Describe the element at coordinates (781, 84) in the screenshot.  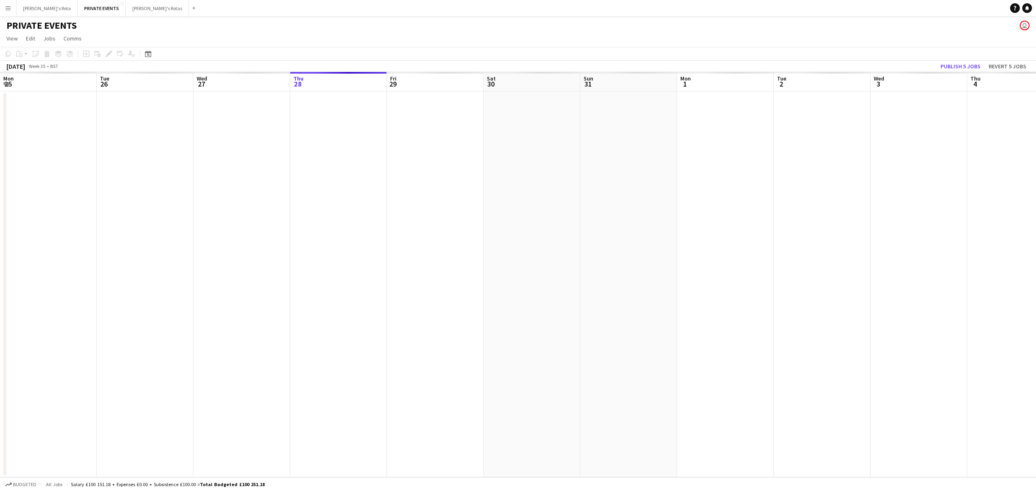
I see `span: 2` at that location.